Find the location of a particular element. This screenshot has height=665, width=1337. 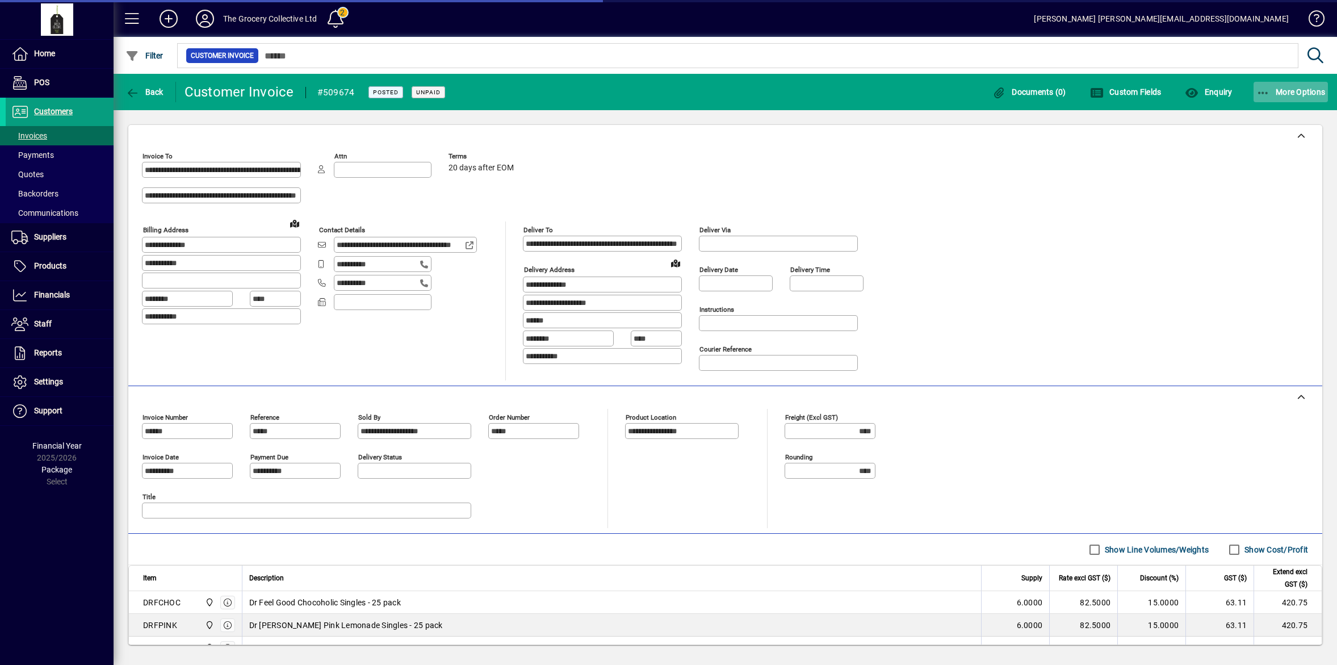

a: Products is located at coordinates (60, 266).